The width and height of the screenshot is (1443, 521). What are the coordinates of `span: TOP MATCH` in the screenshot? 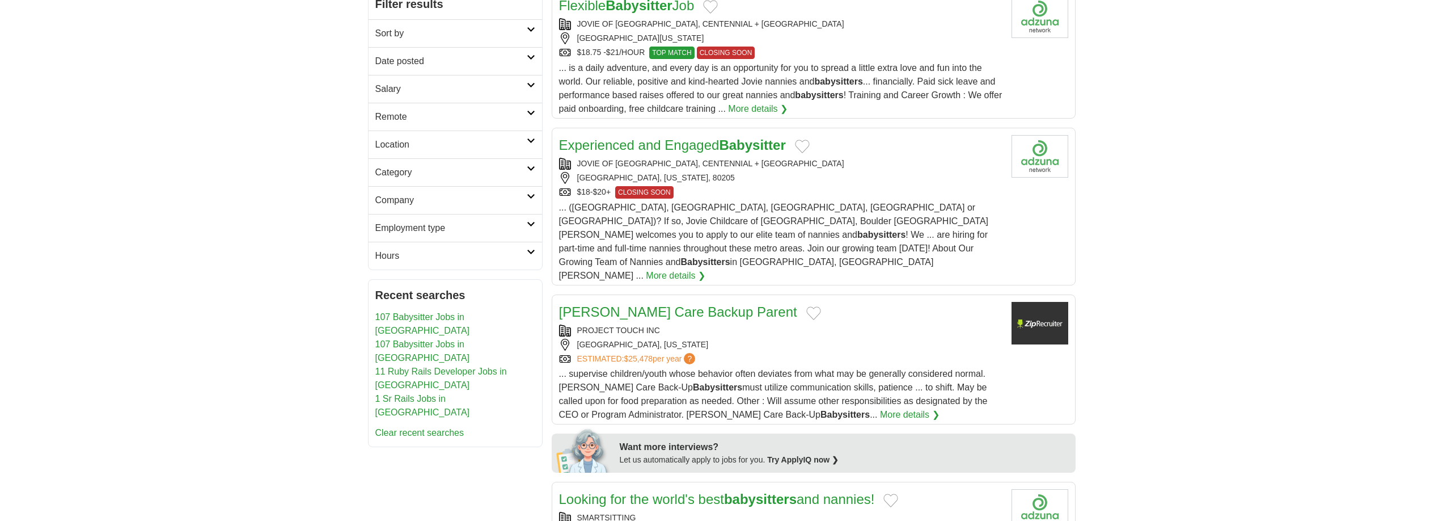 It's located at (671, 53).